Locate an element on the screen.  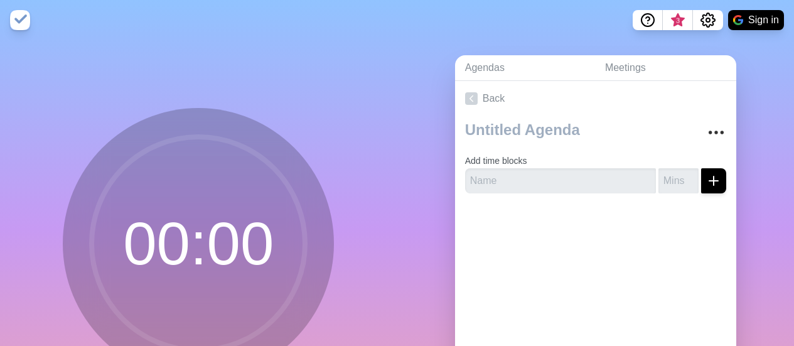
button: Help is located at coordinates (647, 20).